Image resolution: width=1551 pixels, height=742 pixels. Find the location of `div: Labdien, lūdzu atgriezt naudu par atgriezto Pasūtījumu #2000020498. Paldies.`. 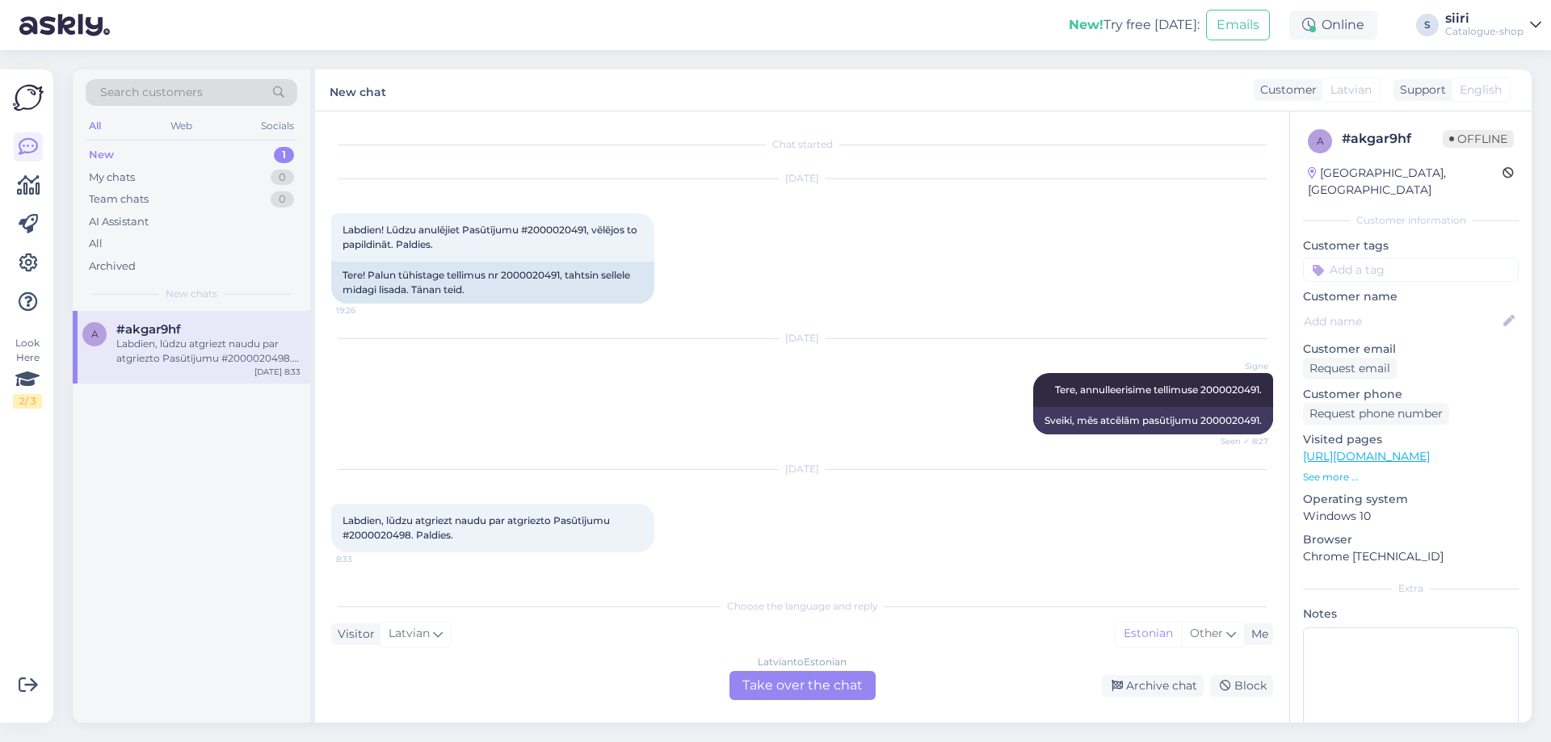

div: Labdien, lūdzu atgriezt naudu par atgriezto Pasūtījumu #2000020498. Paldies. is located at coordinates (208, 351).